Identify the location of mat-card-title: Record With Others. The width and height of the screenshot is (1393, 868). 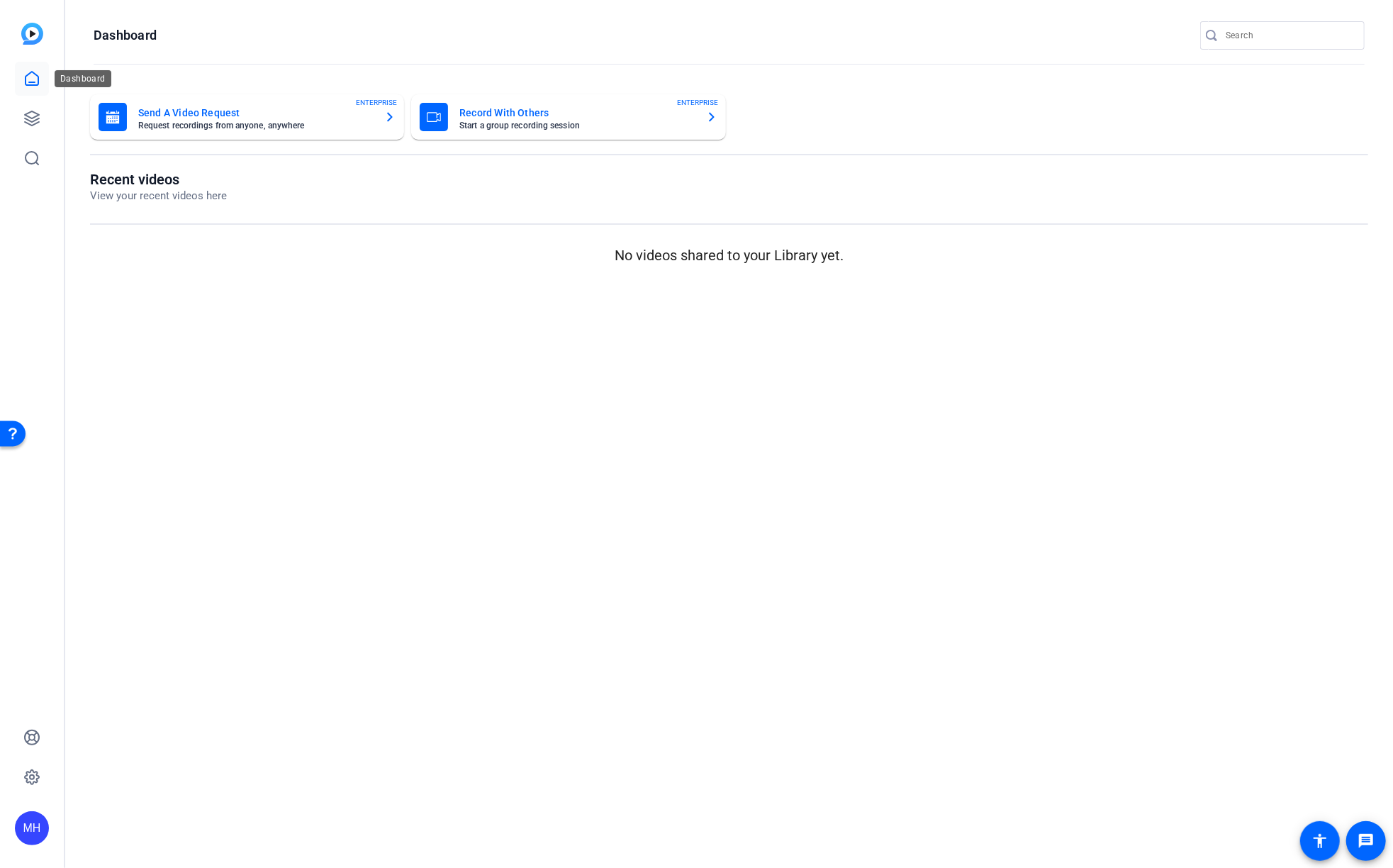
(577, 113).